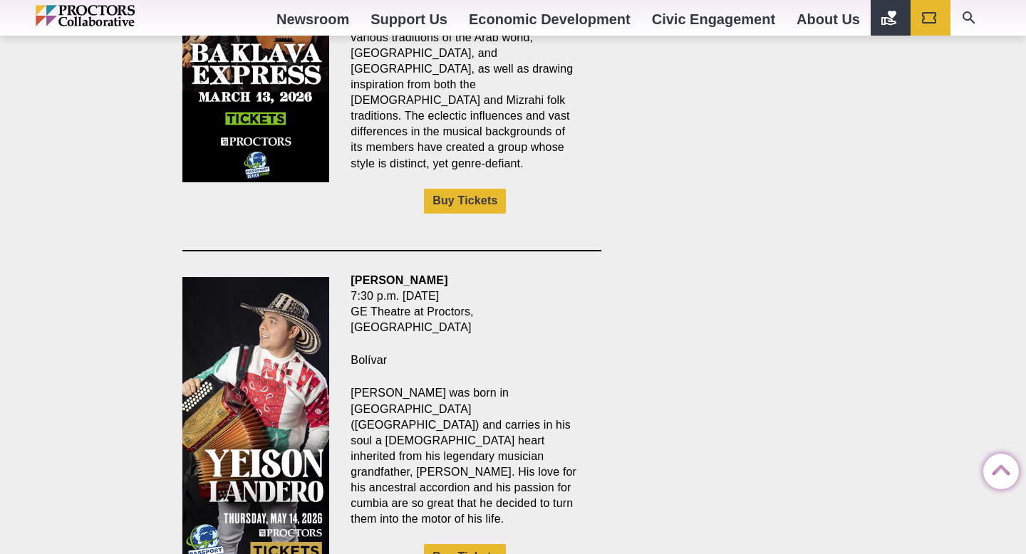  I want to click on a: Buy Tickets, so click(464, 201).